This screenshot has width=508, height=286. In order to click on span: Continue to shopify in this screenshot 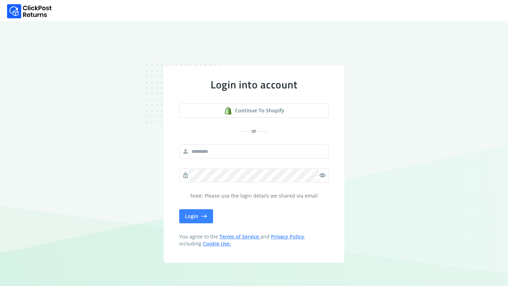, I will do `click(259, 111)`.